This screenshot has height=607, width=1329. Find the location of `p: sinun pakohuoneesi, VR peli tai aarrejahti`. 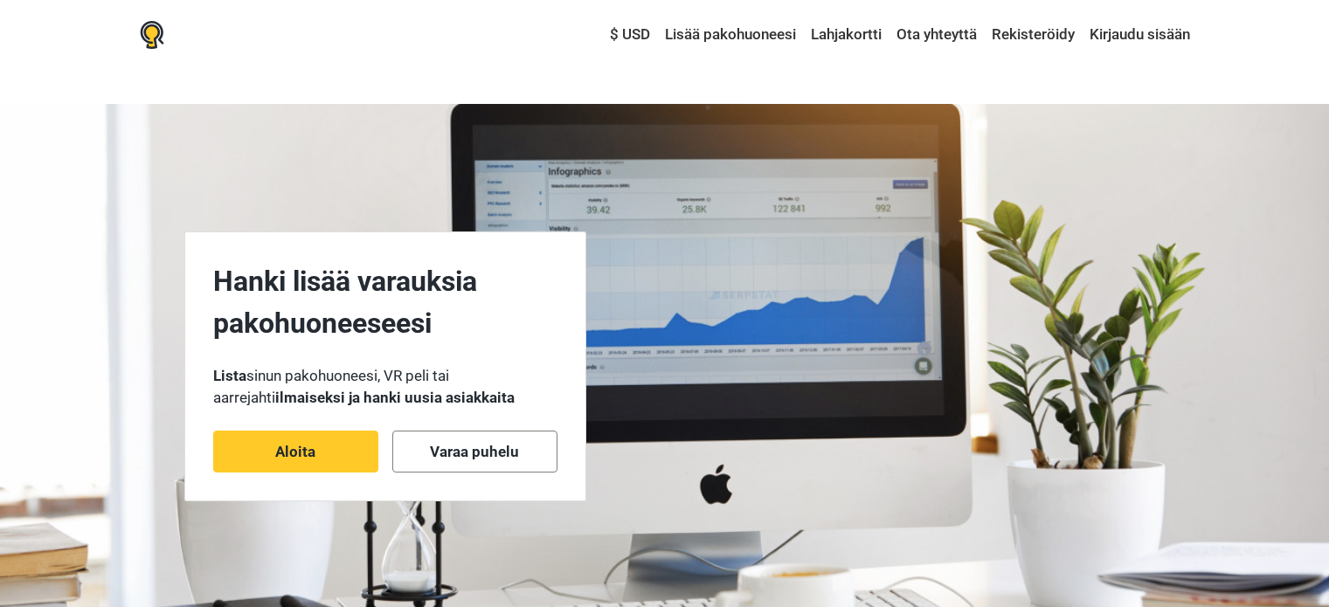

p: sinun pakohuoneesi, VR peli tai aarrejahti is located at coordinates (385, 387).